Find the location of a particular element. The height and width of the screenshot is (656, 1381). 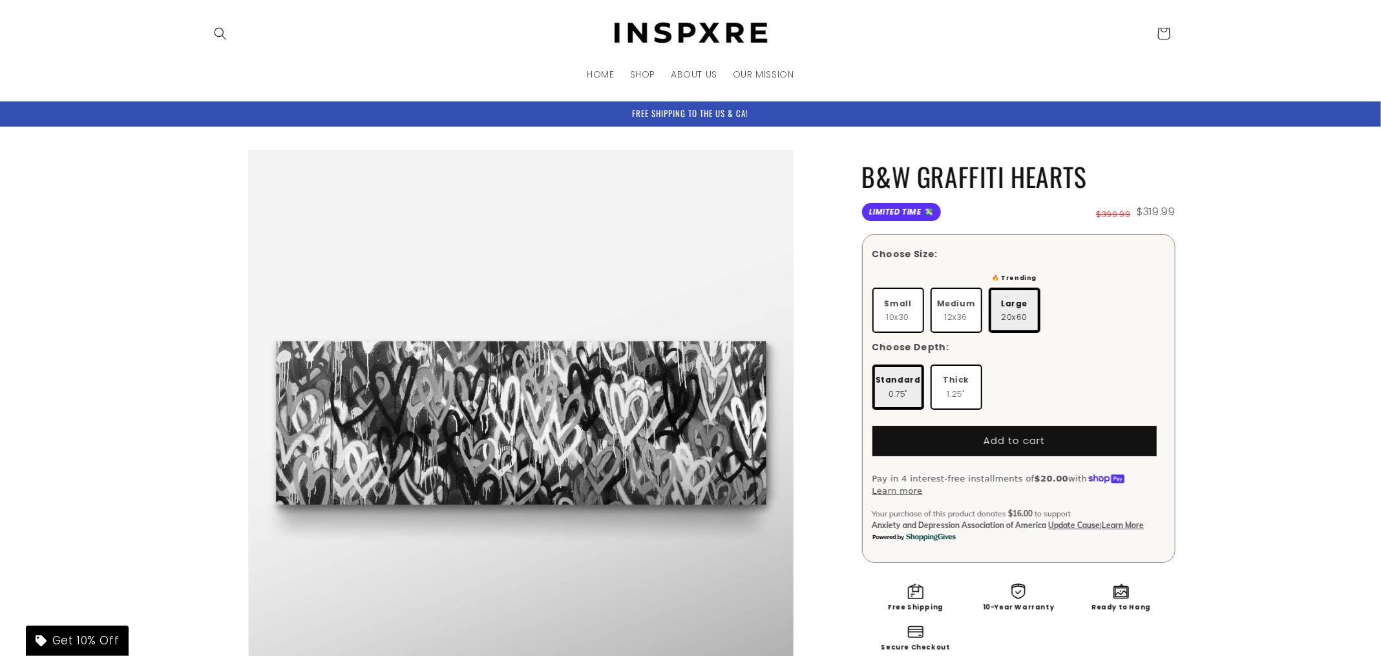

span: Free Shipping is located at coordinates (916, 607).